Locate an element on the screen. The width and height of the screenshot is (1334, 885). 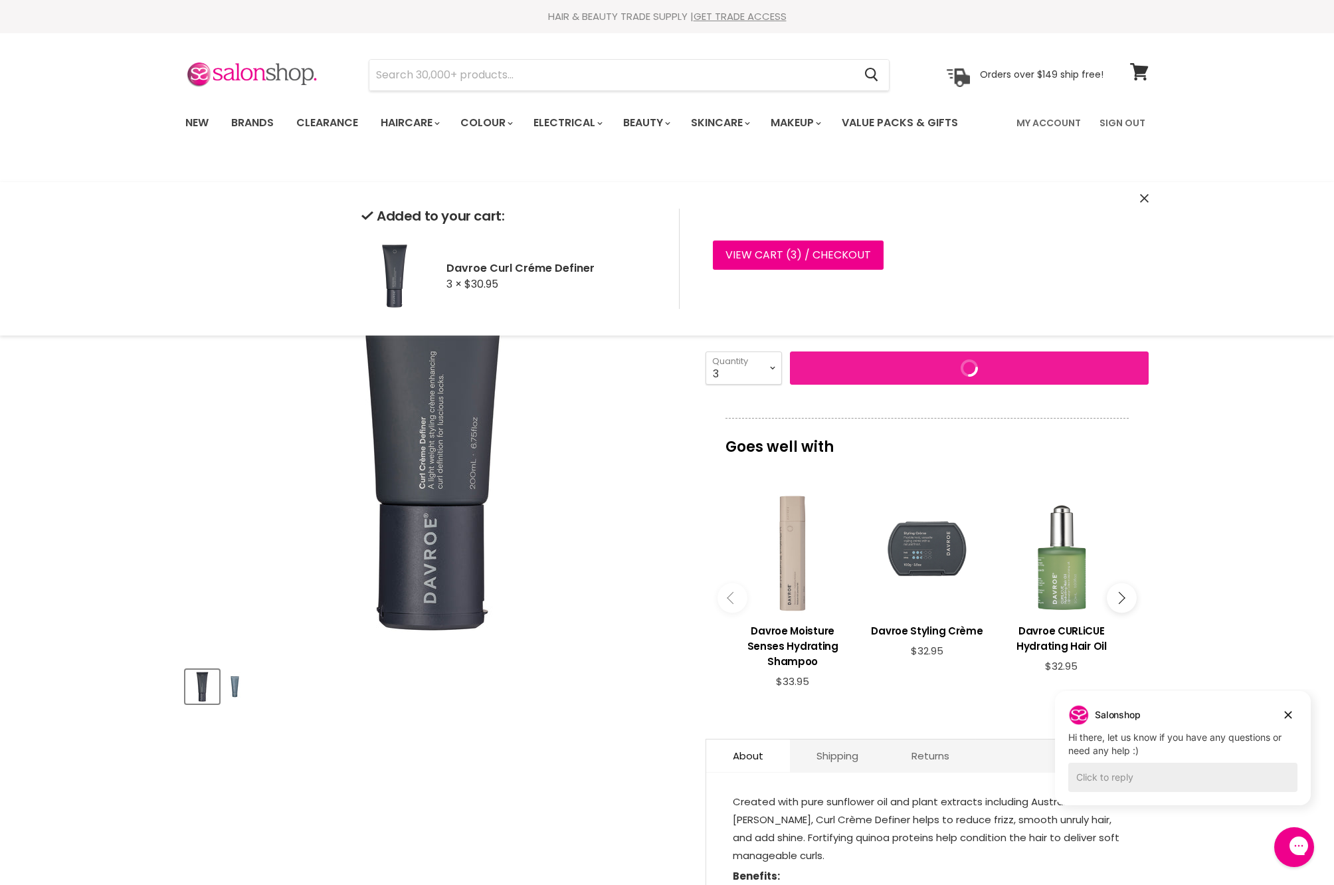
input: Search is located at coordinates (611, 75).